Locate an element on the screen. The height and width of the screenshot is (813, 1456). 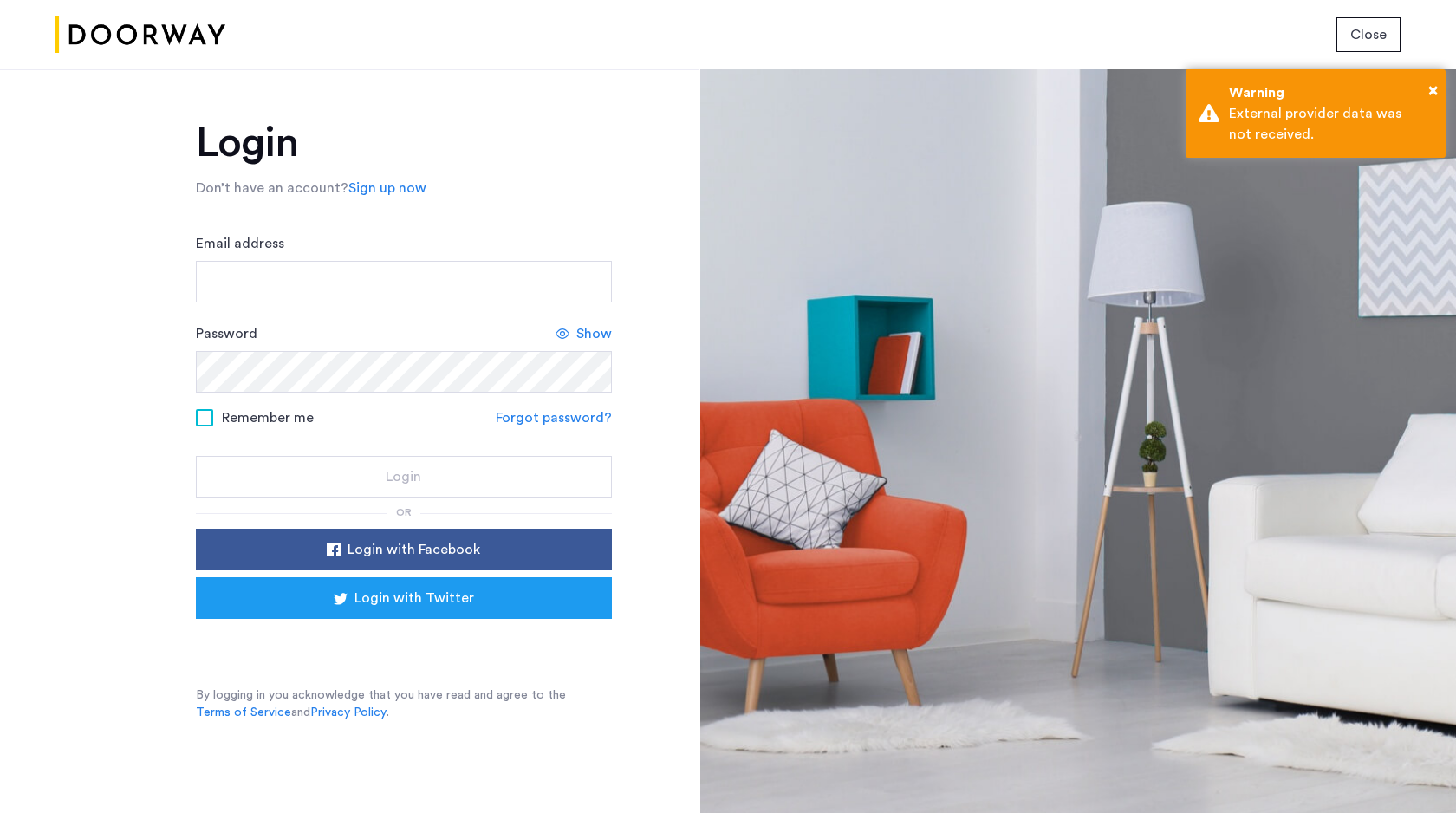
button: Close is located at coordinates (1432, 90).